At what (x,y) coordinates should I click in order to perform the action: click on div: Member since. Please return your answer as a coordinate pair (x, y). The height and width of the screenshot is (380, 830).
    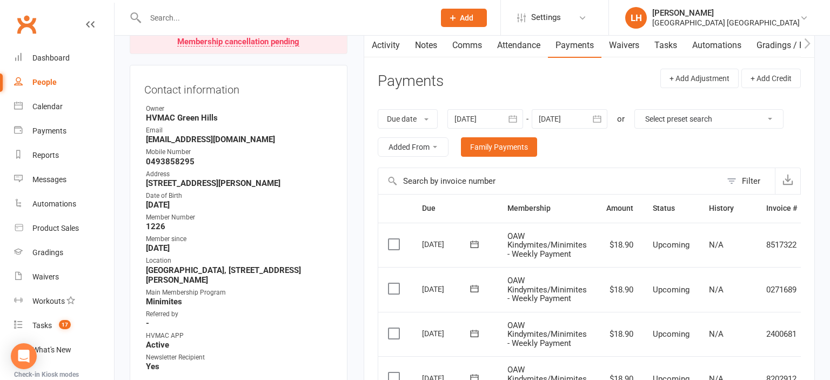
    Looking at the image, I should click on (239, 239).